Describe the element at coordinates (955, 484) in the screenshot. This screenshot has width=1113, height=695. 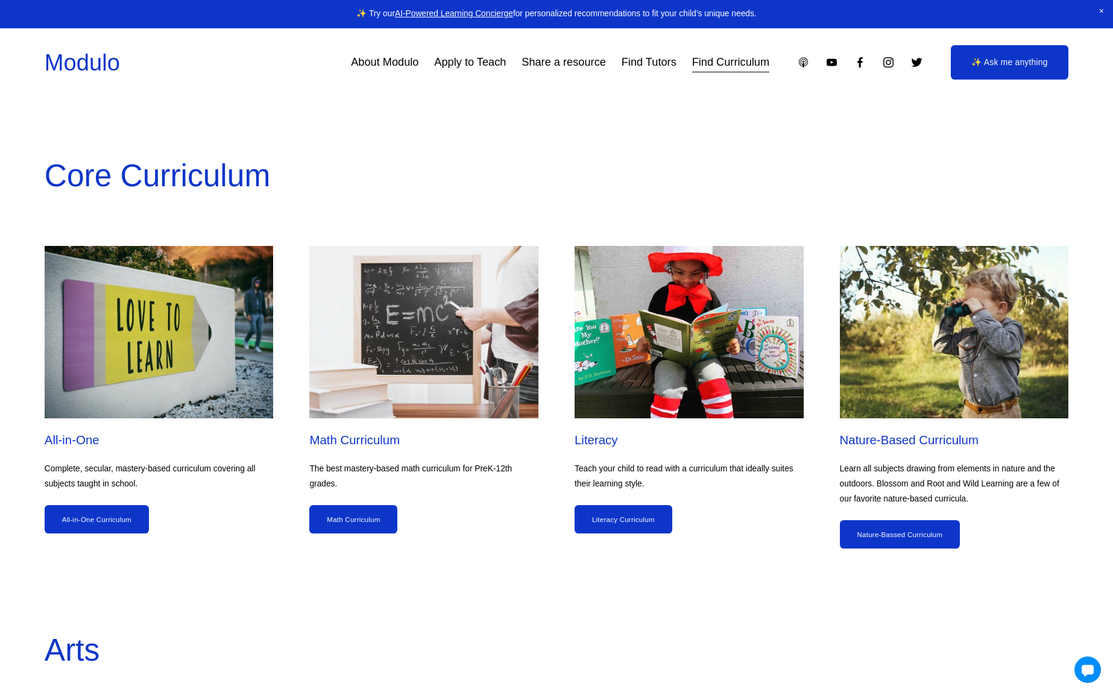
I see `p: Learn all subjects drawing from elements in nature and the outdoors. Blossom and Root and Wild Le...` at that location.